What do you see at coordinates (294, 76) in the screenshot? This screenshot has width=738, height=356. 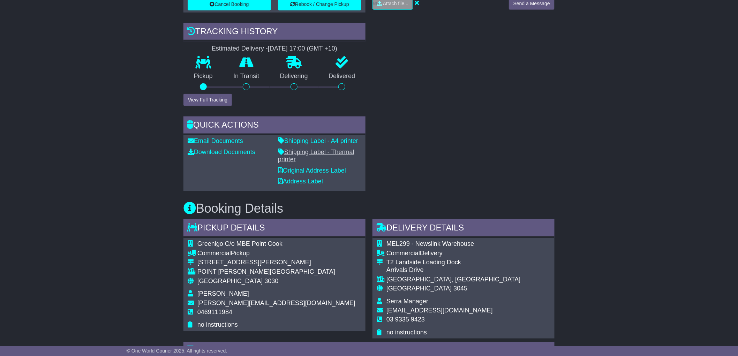 I see `p: Delivering` at bounding box center [294, 76].